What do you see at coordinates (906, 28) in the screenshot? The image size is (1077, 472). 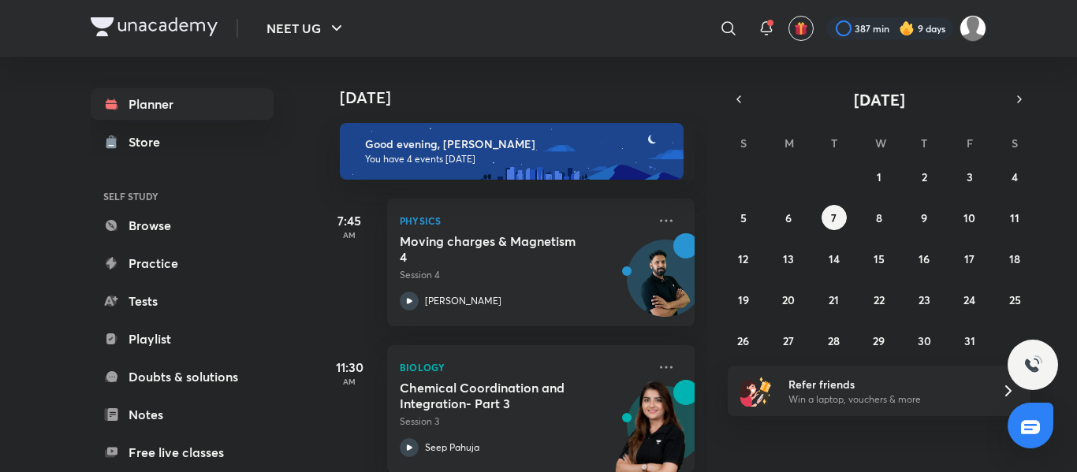 I see `img: streak` at bounding box center [906, 28].